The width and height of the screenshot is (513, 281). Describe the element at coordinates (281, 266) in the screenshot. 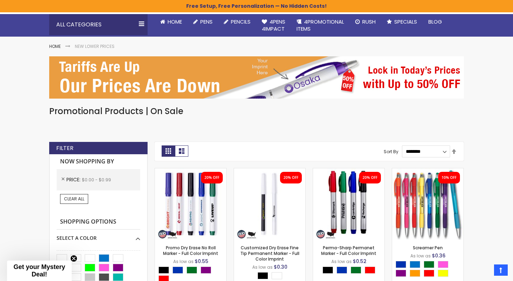

I see `span: $0.30` at that location.